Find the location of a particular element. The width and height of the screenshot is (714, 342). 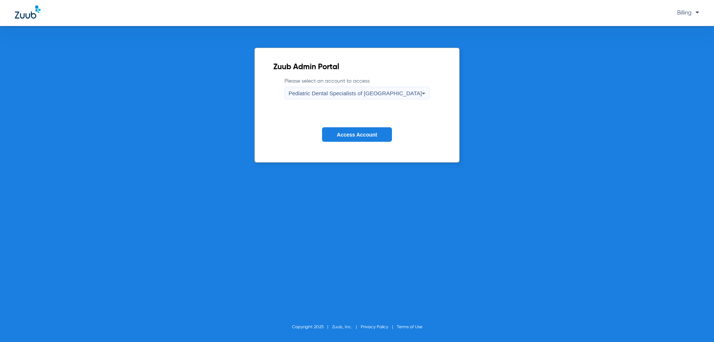

img: Zuub Logo is located at coordinates (28, 12).